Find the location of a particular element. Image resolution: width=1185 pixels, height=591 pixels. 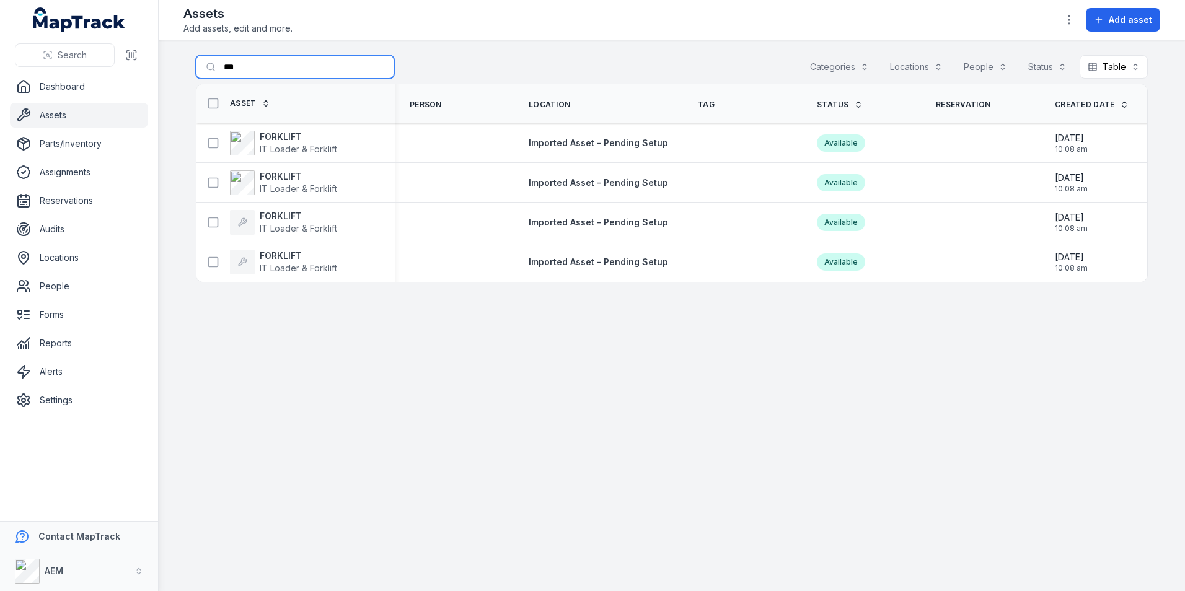

a: Asset is located at coordinates (250, 104).